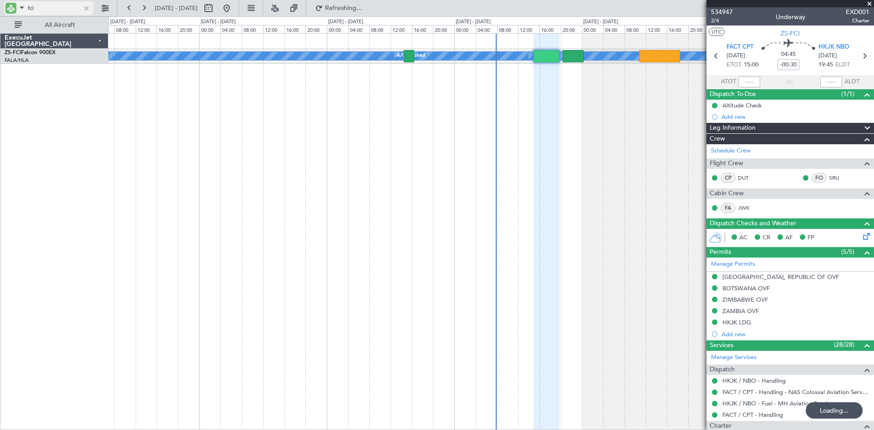 Image resolution: width=874 pixels, height=430 pixels. What do you see at coordinates (722, 346) in the screenshot?
I see `span: Services` at bounding box center [722, 346].